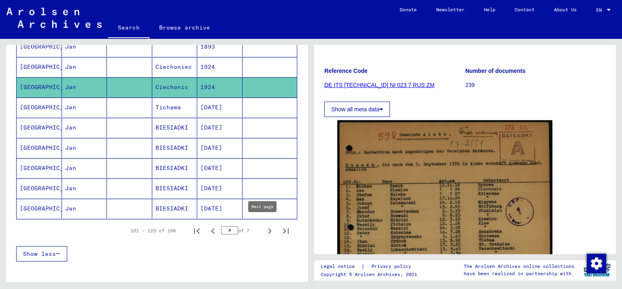 The height and width of the screenshot is (289, 622). What do you see at coordinates (597, 264) in the screenshot?
I see `img: Change consent` at bounding box center [597, 264].